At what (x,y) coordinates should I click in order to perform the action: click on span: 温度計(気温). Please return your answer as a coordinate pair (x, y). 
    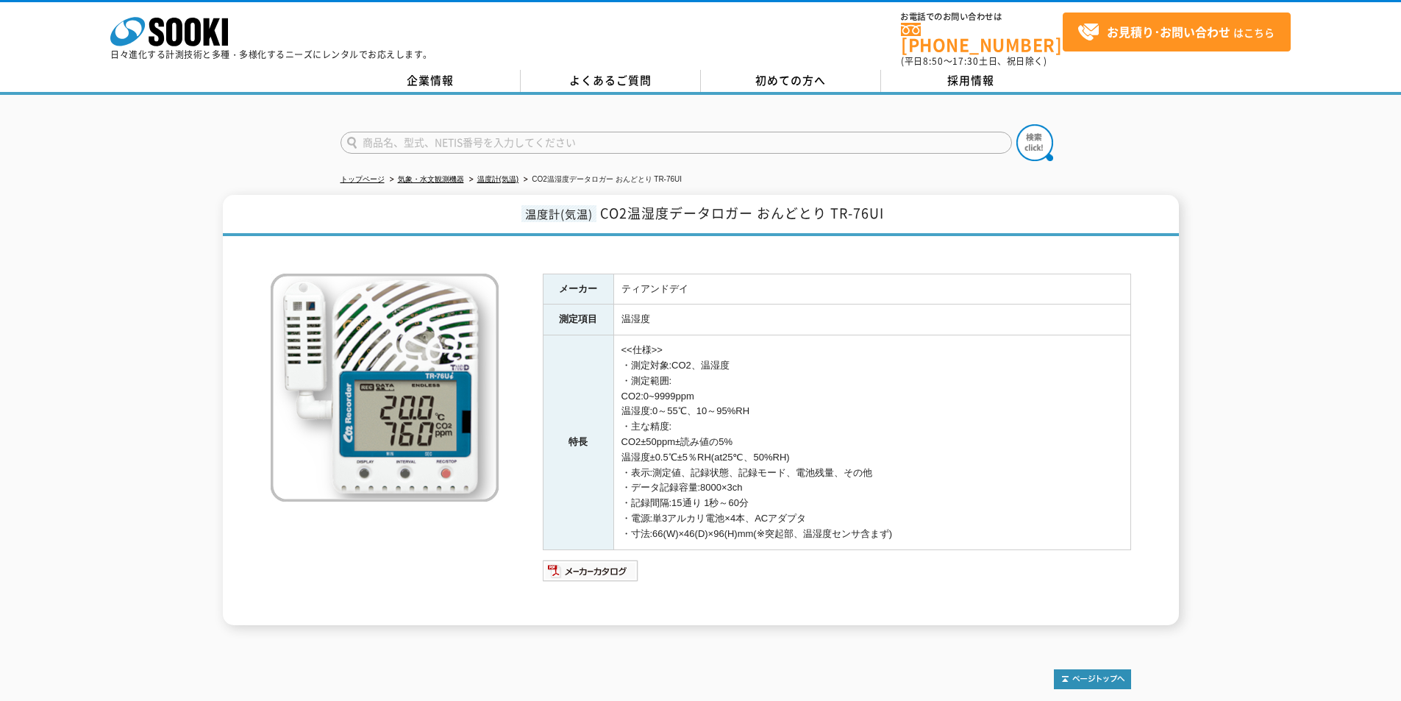
    Looking at the image, I should click on (559, 213).